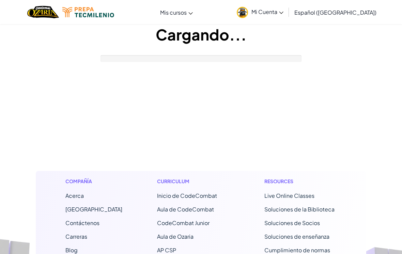 This screenshot has width=402, height=254. Describe the element at coordinates (43, 12) in the screenshot. I see `img: Home` at that location.